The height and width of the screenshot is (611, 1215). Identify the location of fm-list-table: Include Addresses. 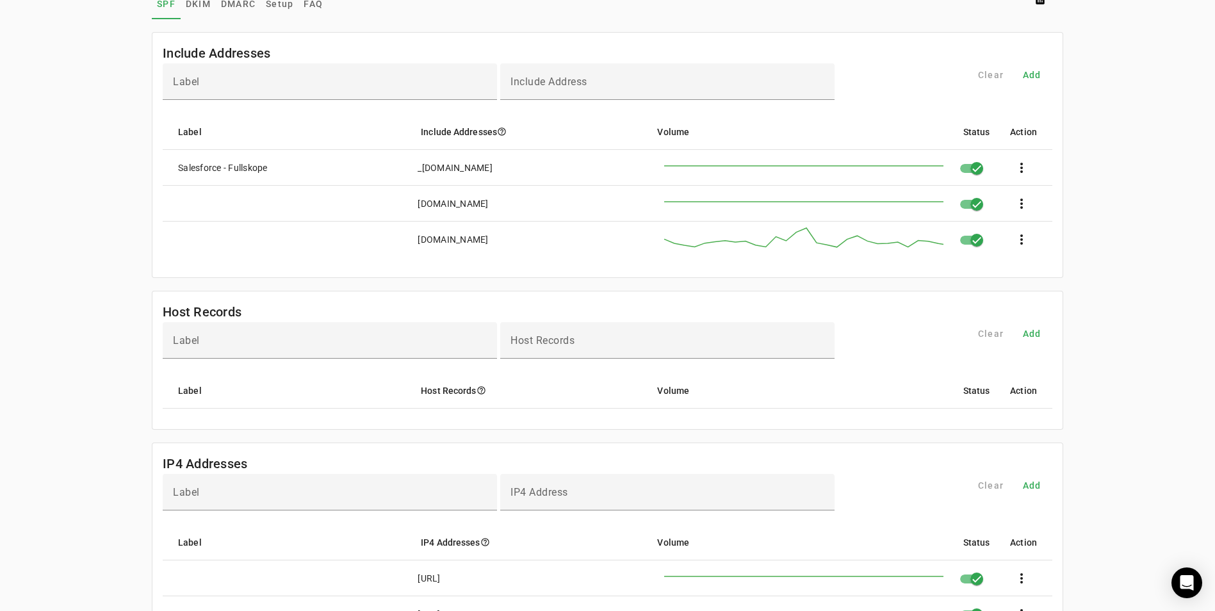
(607, 155).